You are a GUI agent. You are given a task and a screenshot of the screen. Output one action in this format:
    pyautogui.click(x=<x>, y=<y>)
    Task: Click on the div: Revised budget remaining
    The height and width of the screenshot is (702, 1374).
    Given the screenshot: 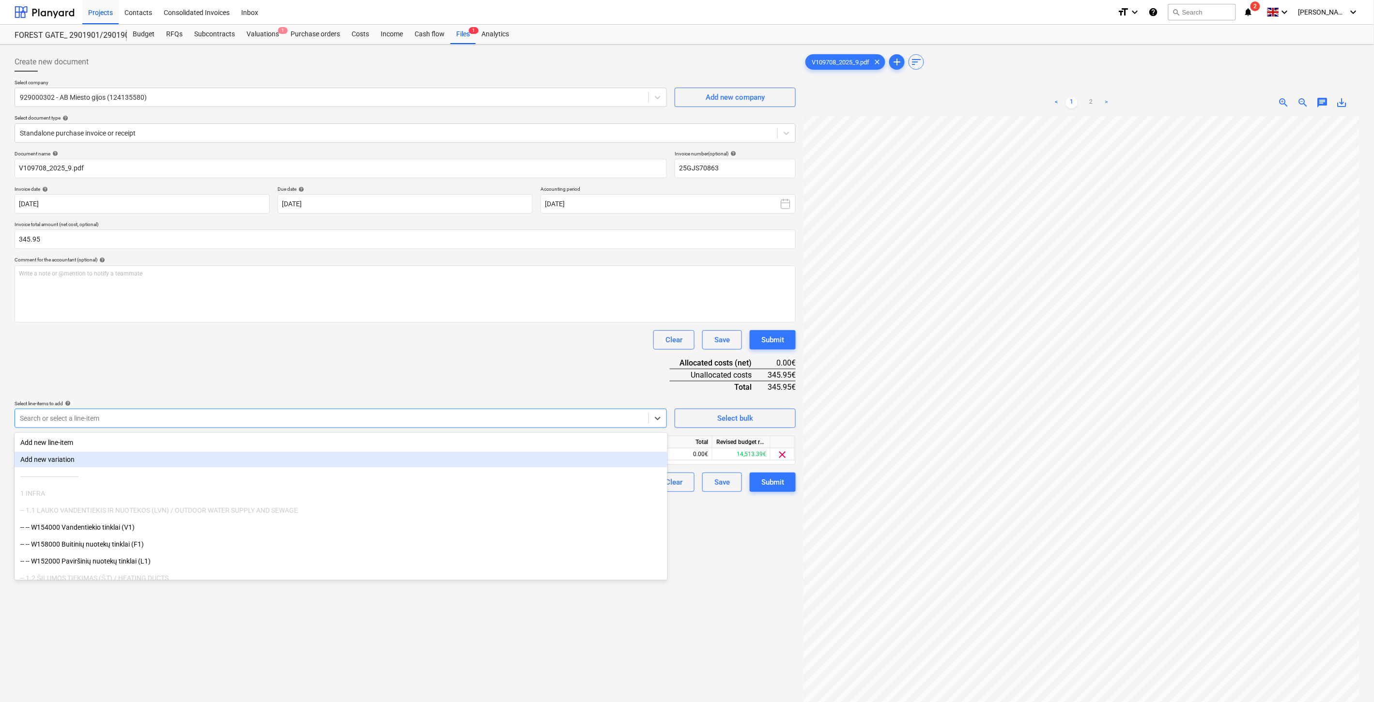 What is the action you would take?
    pyautogui.click(x=742, y=442)
    